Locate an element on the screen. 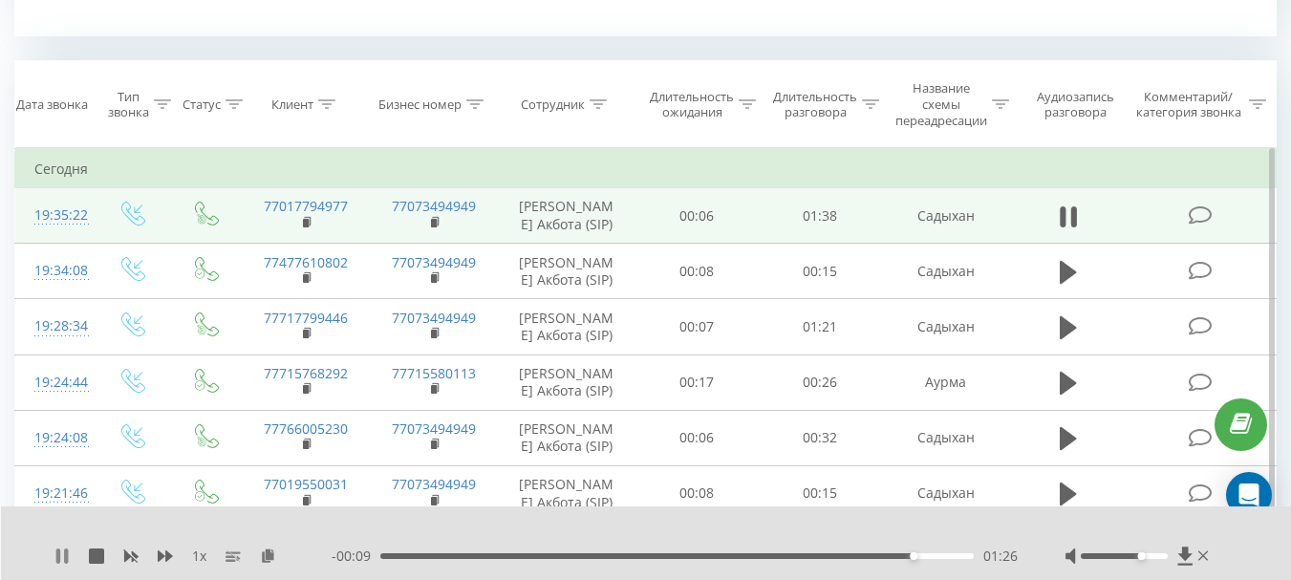  a: 77019550031 is located at coordinates (306, 484).